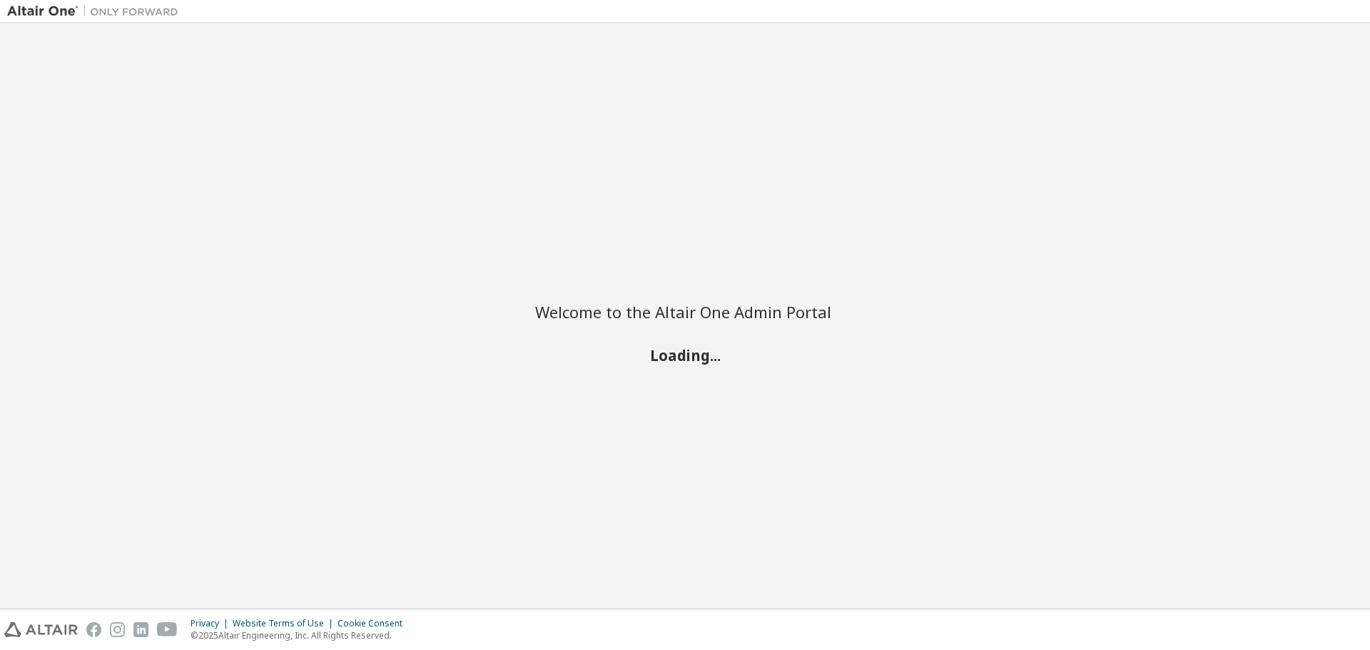 The image size is (1370, 650). Describe the element at coordinates (685, 355) in the screenshot. I see `h2: Loading...` at that location.